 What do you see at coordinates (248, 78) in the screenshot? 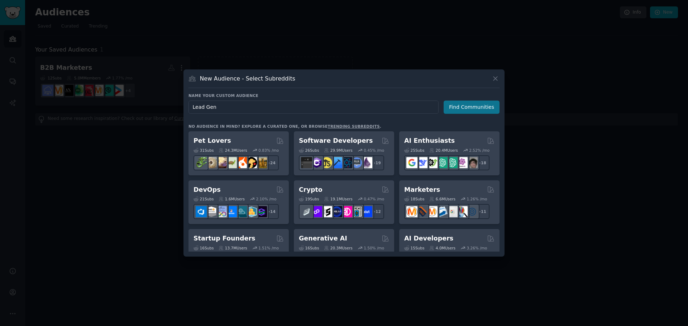
I see `h3: New Audience - Select Subreddits` at bounding box center [248, 78].